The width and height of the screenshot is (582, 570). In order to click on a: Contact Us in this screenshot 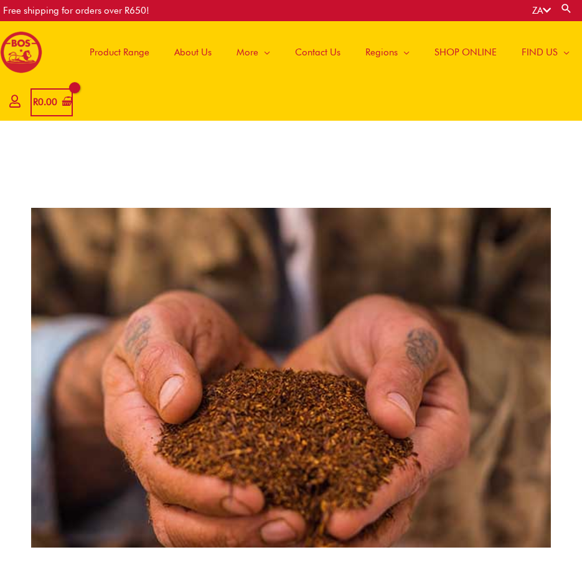, I will do `click(317, 52)`.